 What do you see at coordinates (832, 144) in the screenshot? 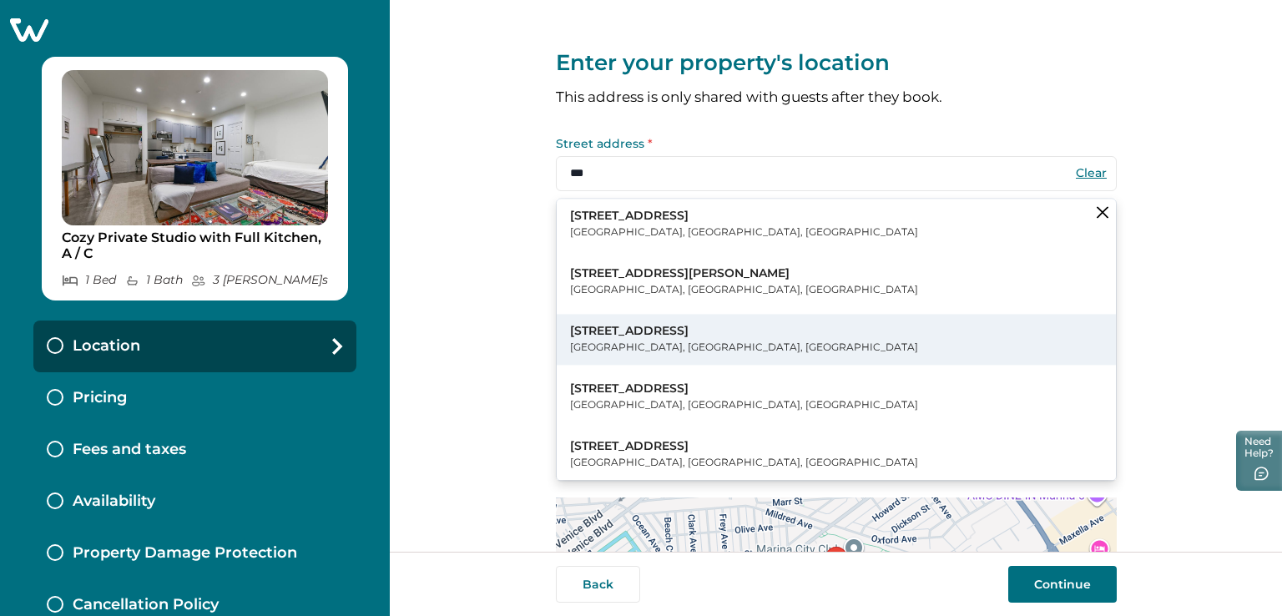
I see `label: Street address` at bounding box center [832, 144].